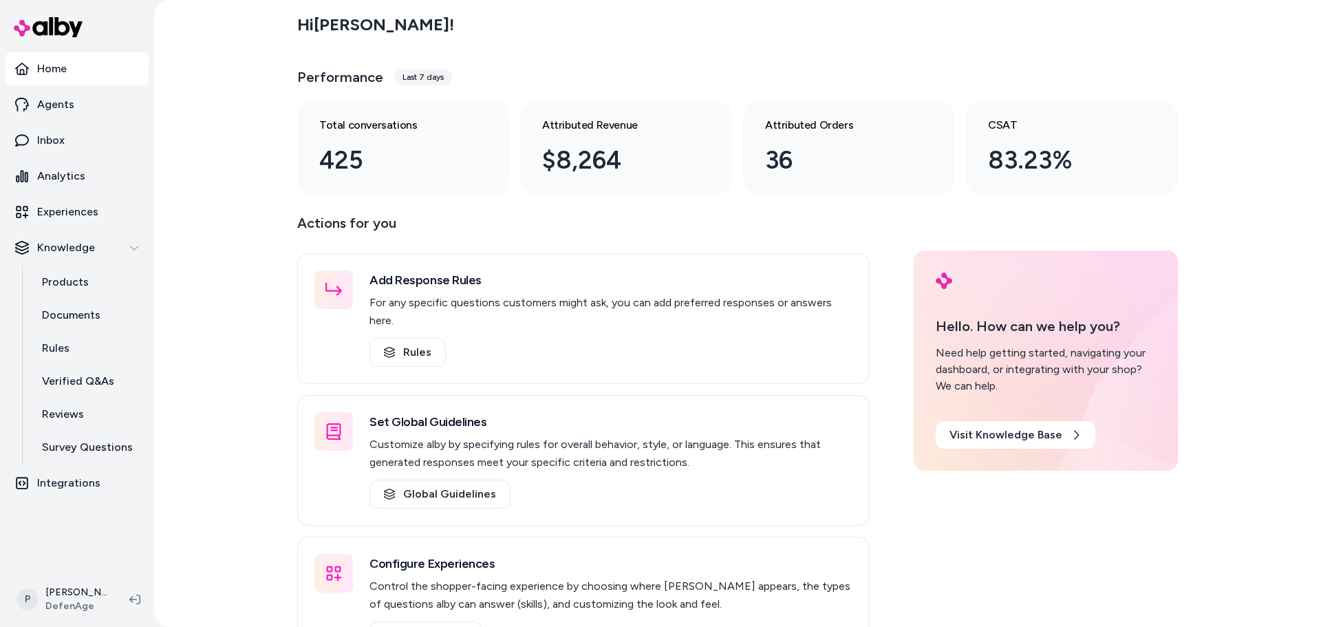 The width and height of the screenshot is (1321, 627). What do you see at coordinates (61, 176) in the screenshot?
I see `p: Analytics` at bounding box center [61, 176].